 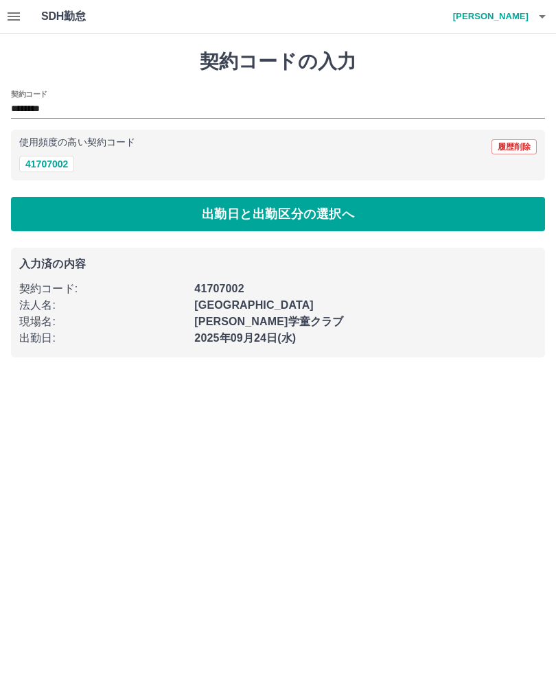 What do you see at coordinates (102, 322) in the screenshot?
I see `p: 現場名 :` at bounding box center [102, 322].